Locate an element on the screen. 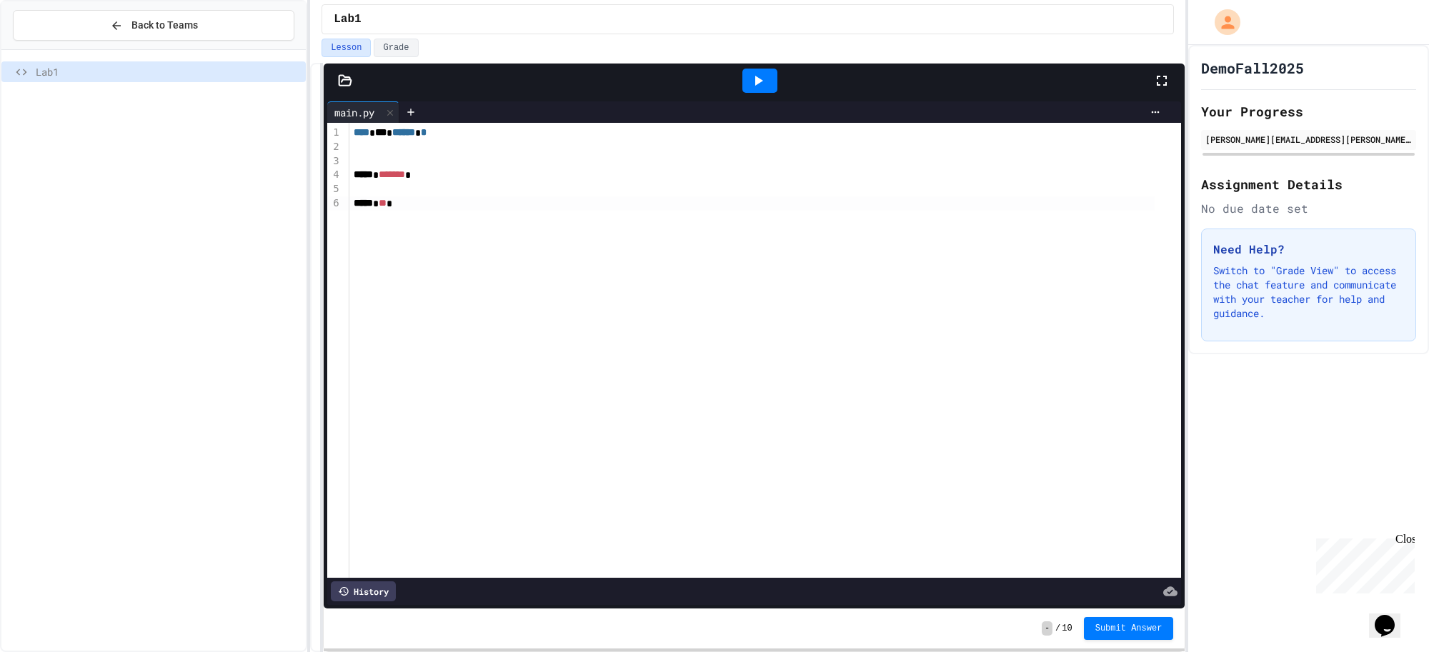 Image resolution: width=1429 pixels, height=652 pixels. button: Back to Teams is located at coordinates (154, 25).